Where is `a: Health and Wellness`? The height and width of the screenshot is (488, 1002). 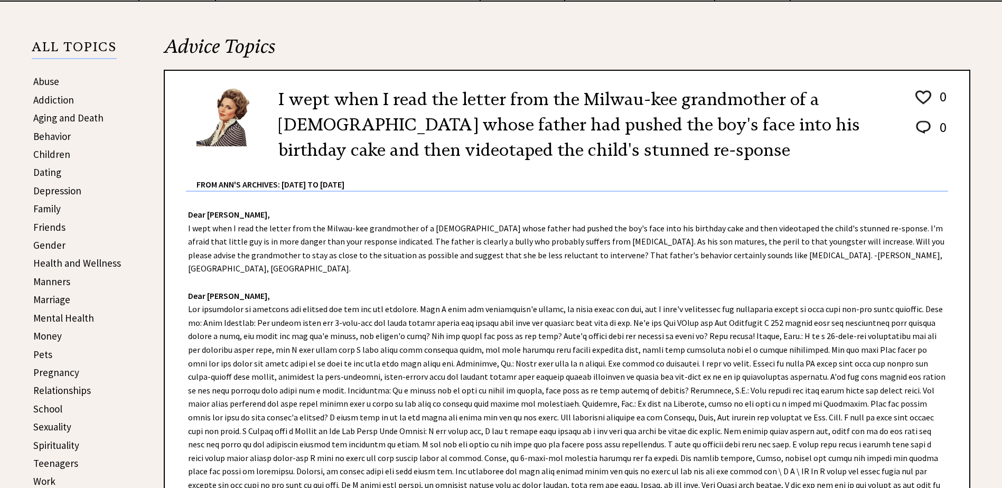 a: Health and Wellness is located at coordinates (77, 263).